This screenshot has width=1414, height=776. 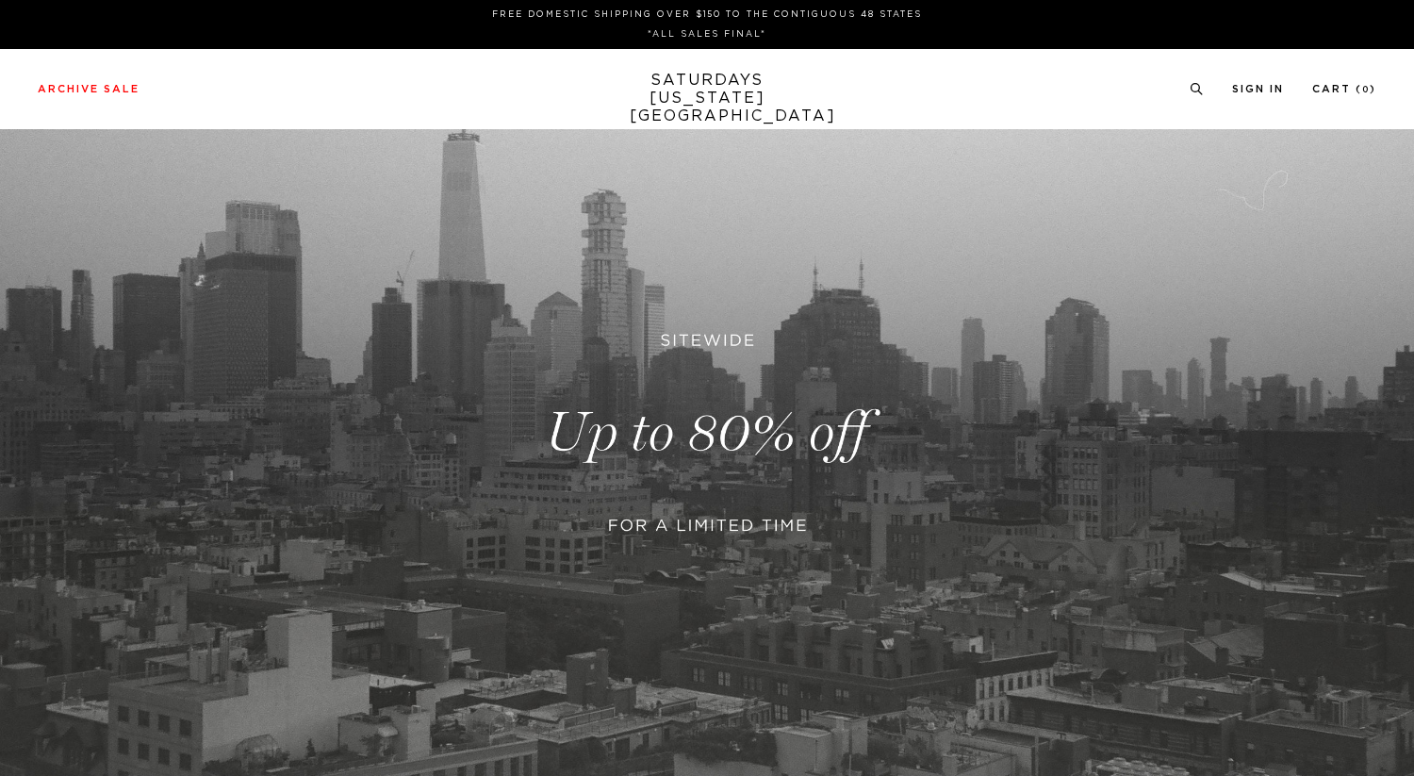 I want to click on small: 0, so click(x=1366, y=90).